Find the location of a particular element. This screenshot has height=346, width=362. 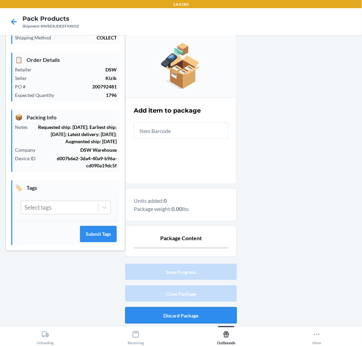

div: More is located at coordinates (317, 337).